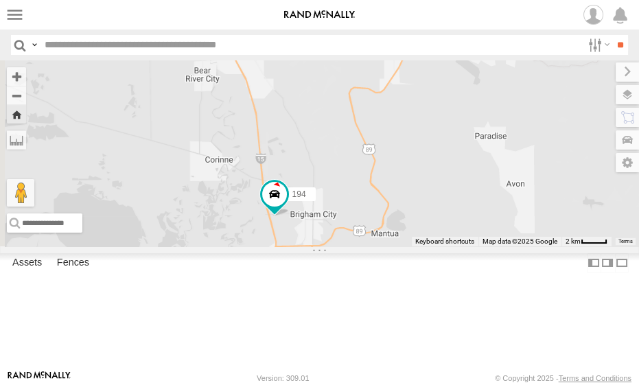 The height and width of the screenshot is (385, 639). What do you see at coordinates (39, 378) in the screenshot?
I see `a: Visit our Website` at bounding box center [39, 378].